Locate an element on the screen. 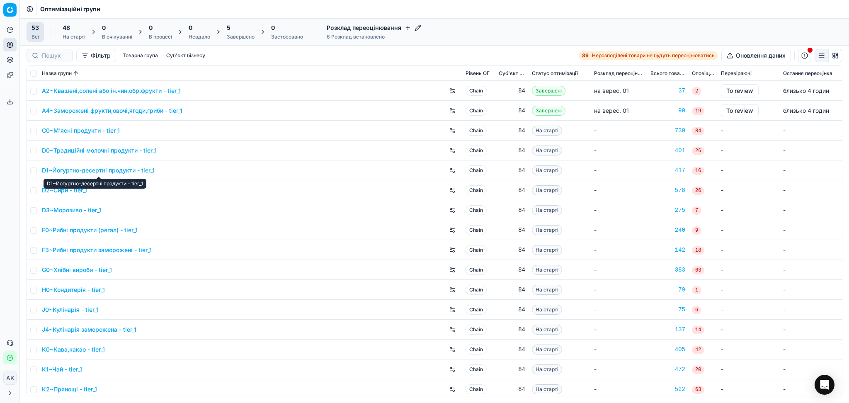 The height and width of the screenshot is (403, 849). button: Товарна група is located at coordinates (140, 56).